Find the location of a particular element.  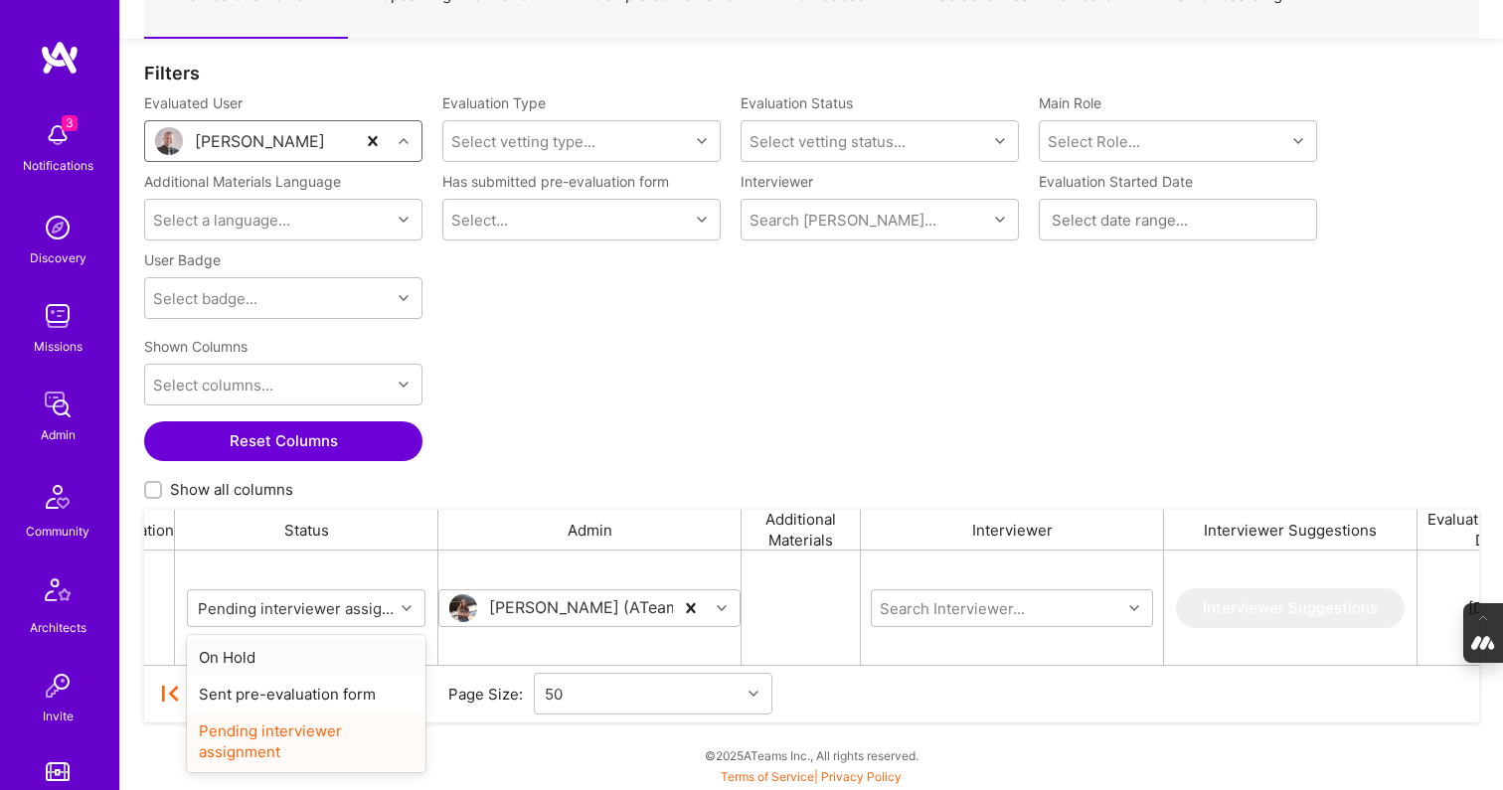

span: Show all columns is located at coordinates (232, 489).